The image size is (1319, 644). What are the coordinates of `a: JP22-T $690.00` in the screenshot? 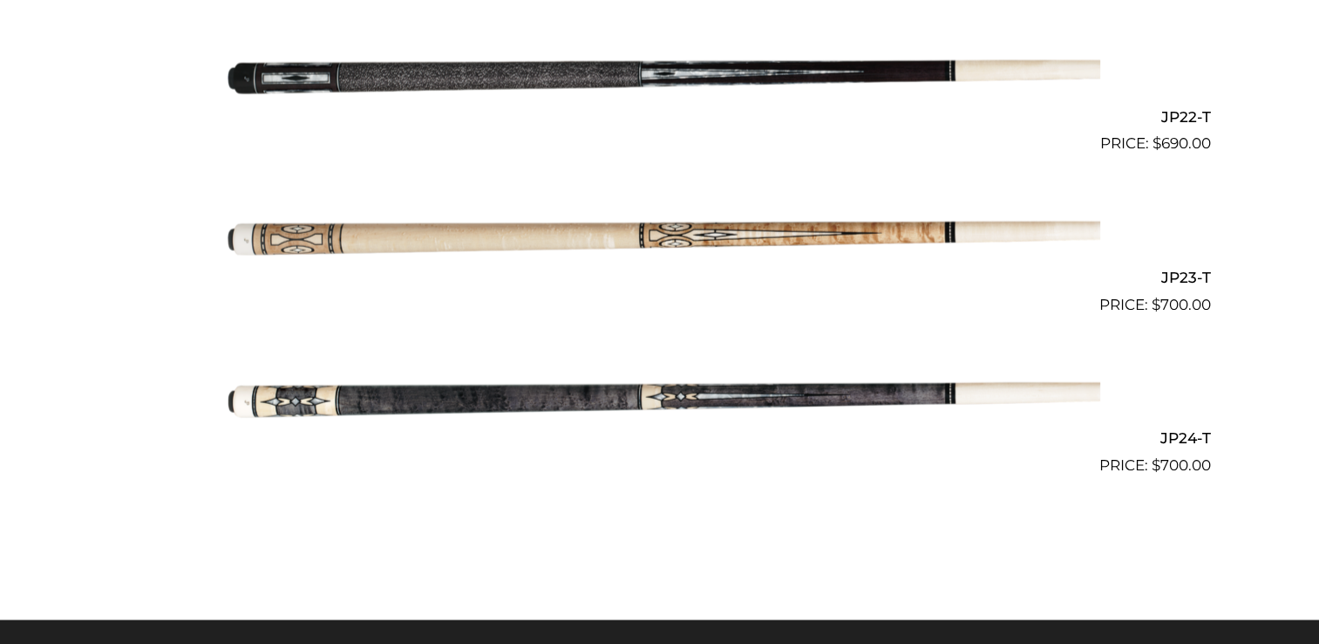 It's located at (660, 78).